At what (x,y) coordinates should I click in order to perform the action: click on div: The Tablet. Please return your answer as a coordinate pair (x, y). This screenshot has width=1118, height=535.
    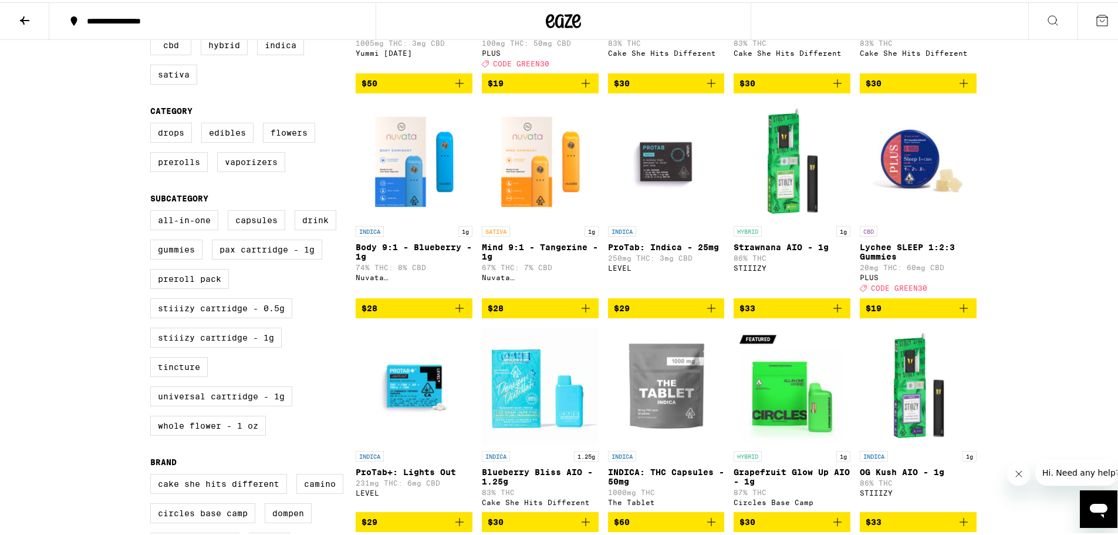
    Looking at the image, I should click on (666, 499).